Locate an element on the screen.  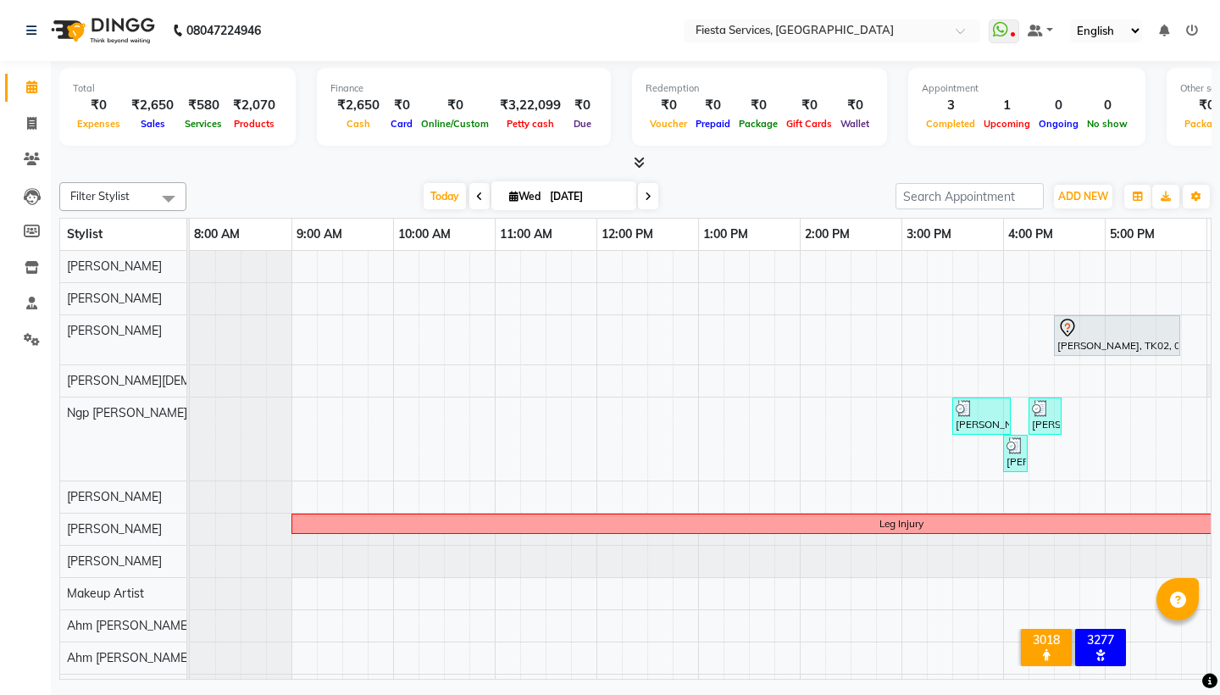
span: Upcoming is located at coordinates (1006, 124).